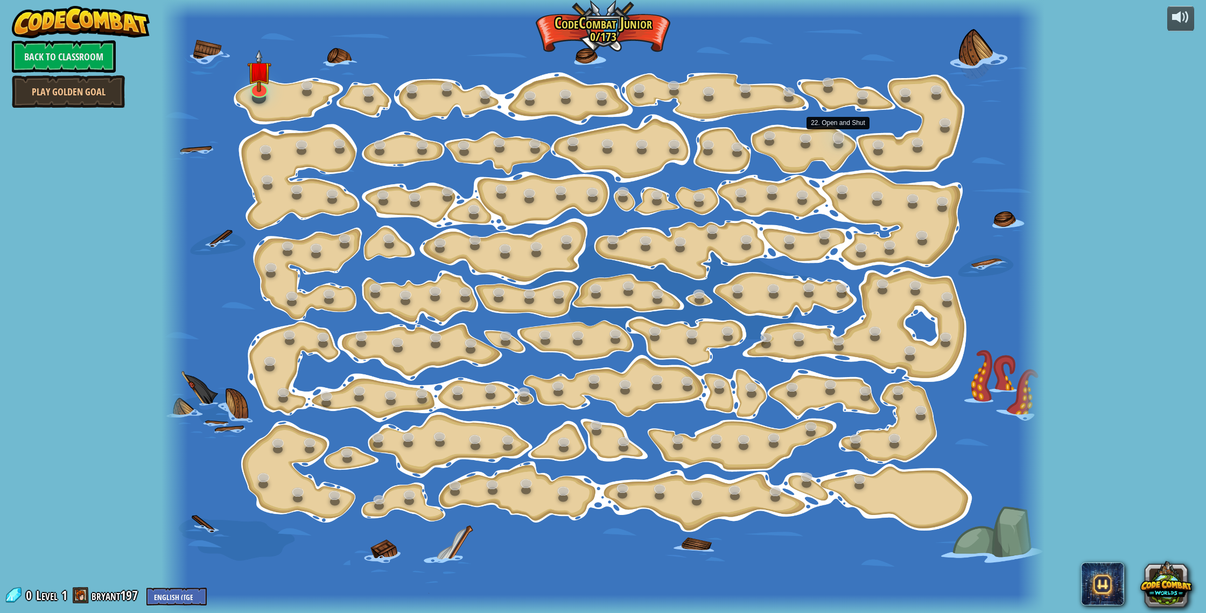  I want to click on a: Play Golden Goal, so click(68, 92).